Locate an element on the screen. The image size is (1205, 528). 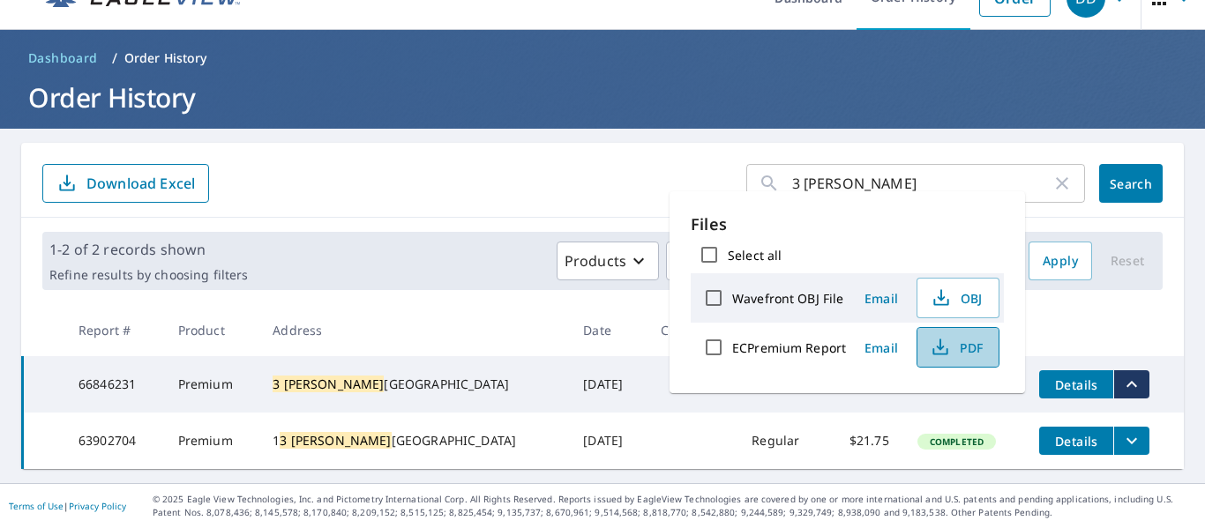
th: Claim ID is located at coordinates (691, 330).